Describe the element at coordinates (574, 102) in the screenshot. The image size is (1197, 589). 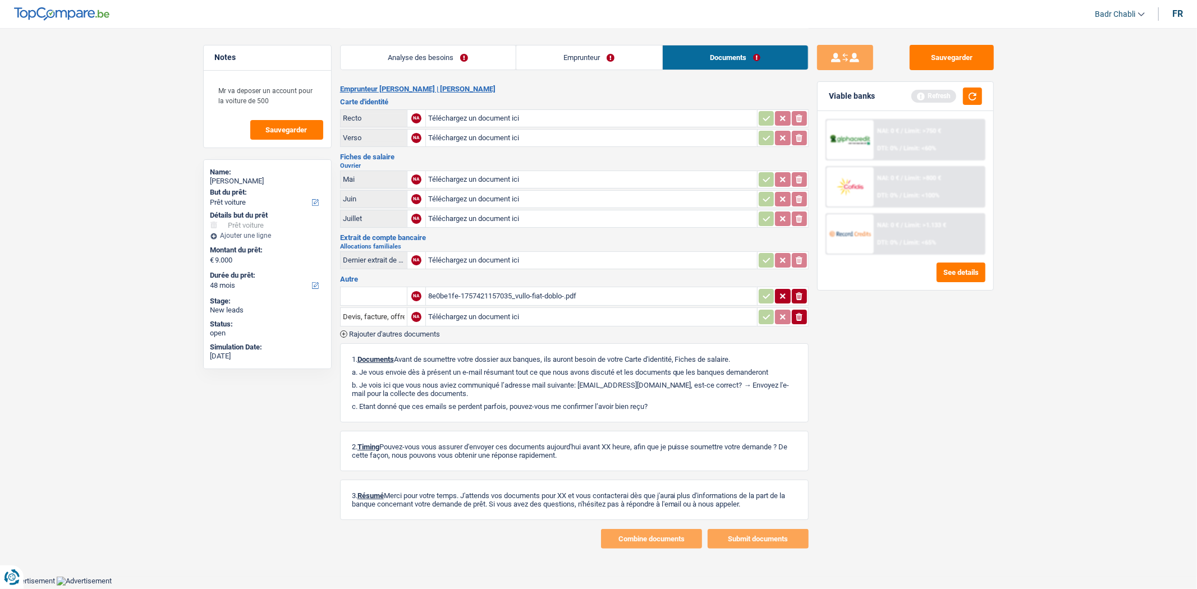
I see `h3: Carte d'identité` at that location.